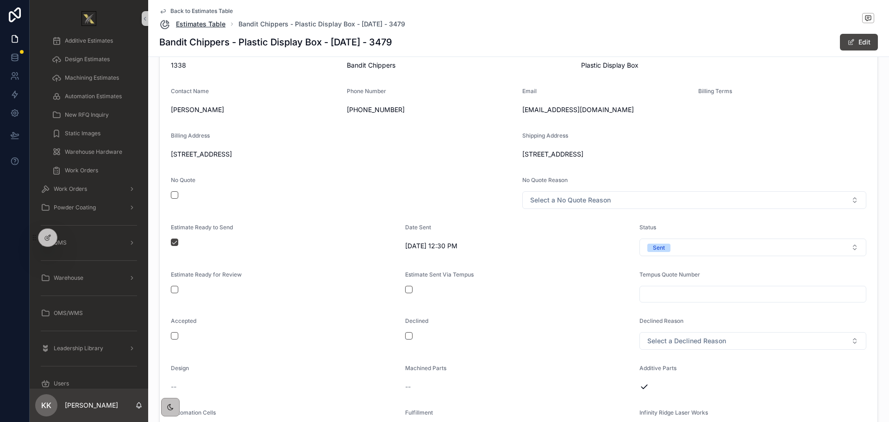 The width and height of the screenshot is (889, 422). What do you see at coordinates (545, 180) in the screenshot?
I see `span: No Quote Reason` at bounding box center [545, 180].